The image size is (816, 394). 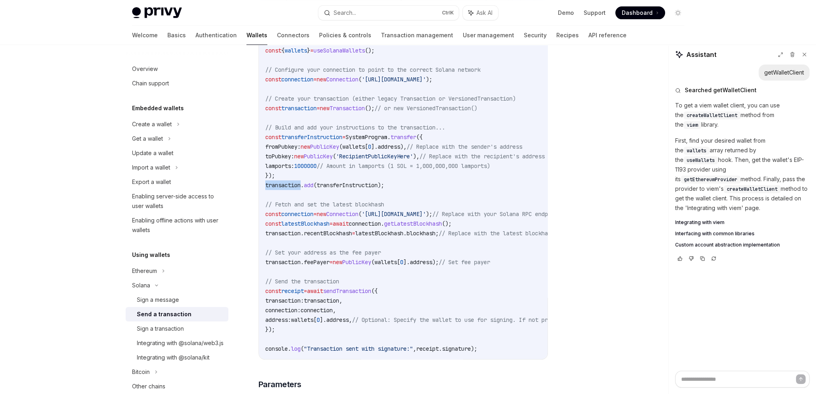 I want to click on span: // Configure your connection to point to the correct Solana network, so click(x=373, y=70).